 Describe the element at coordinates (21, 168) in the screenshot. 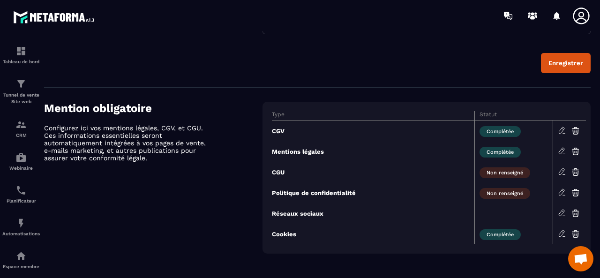

I see `p: Webinaire` at that location.